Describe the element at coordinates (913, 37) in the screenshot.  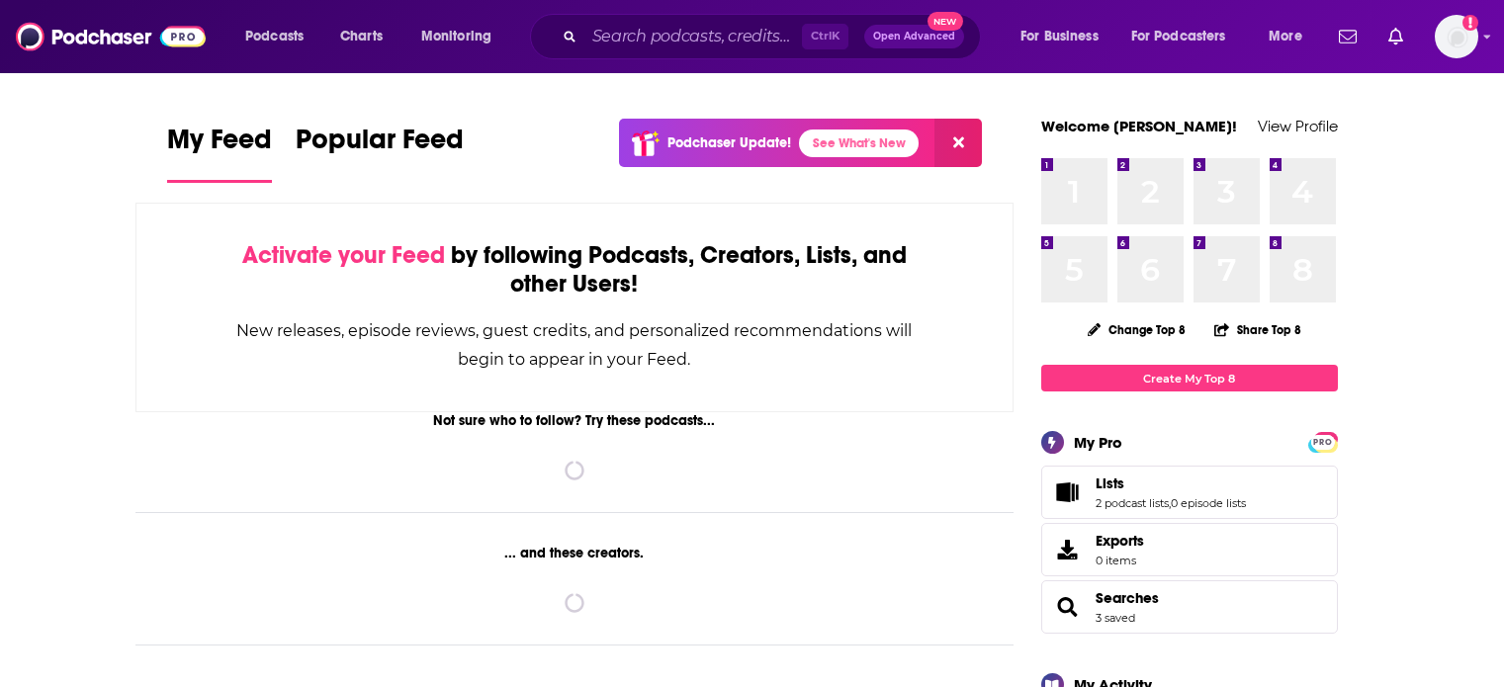
I see `button: Open AdvancedNew` at that location.